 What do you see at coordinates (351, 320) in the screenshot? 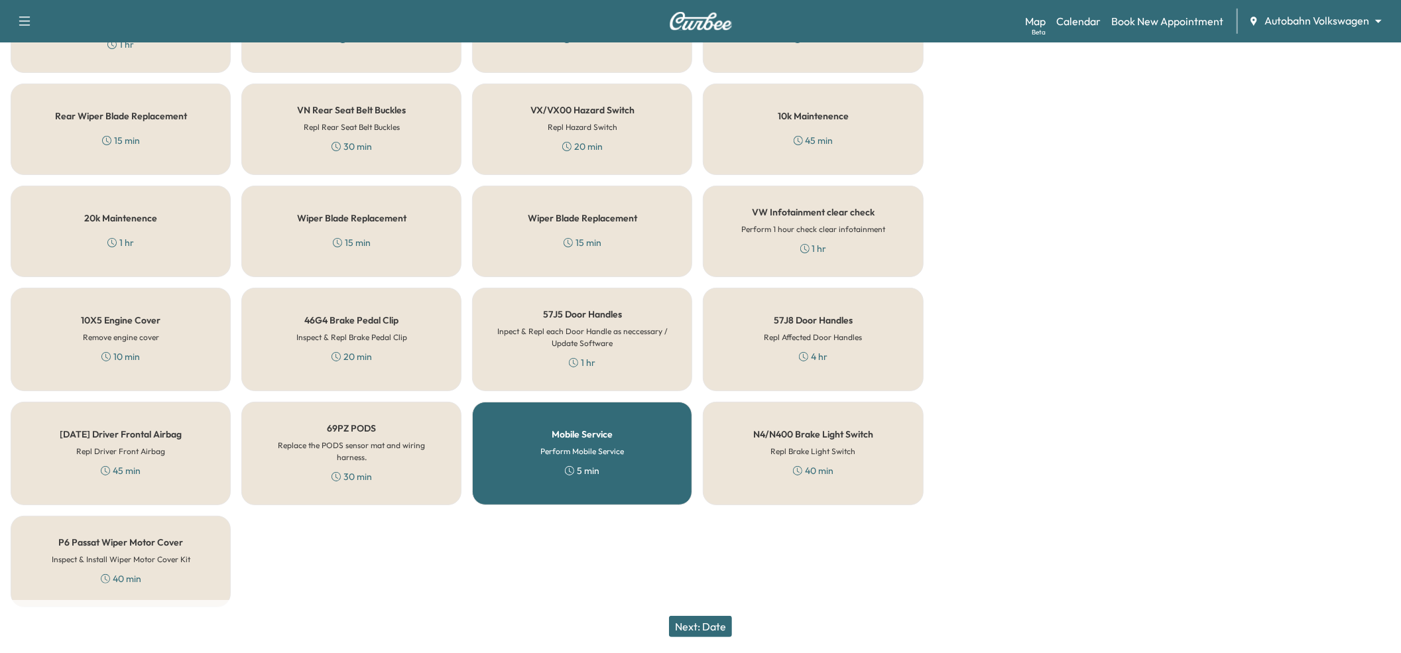
I see `h5: 46G4 Brake Pedal Clip` at bounding box center [351, 320].